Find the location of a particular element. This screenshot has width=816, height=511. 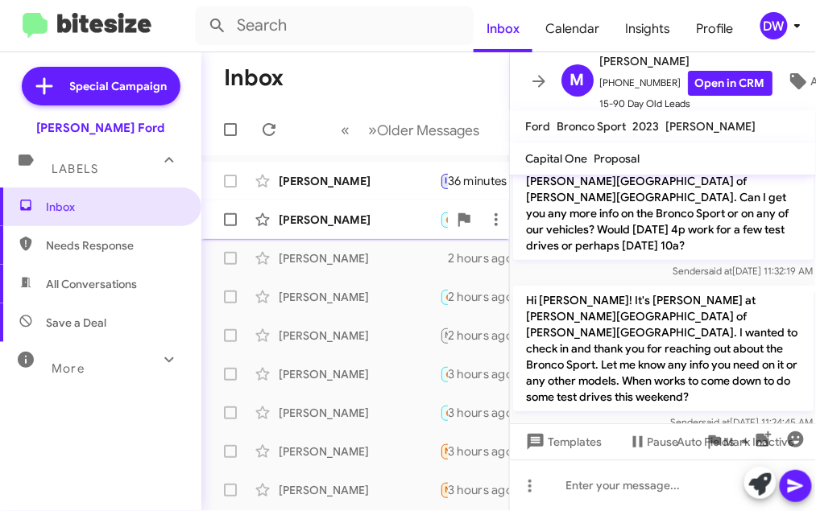

span: 2023 is located at coordinates (646, 126).